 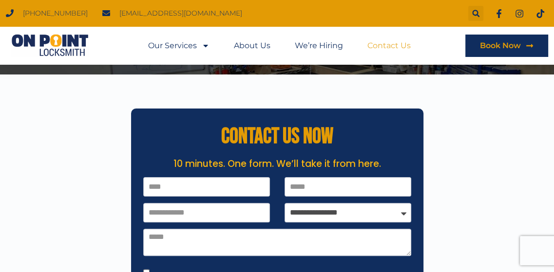 What do you see at coordinates (252, 46) in the screenshot?
I see `a: About Us` at bounding box center [252, 46].